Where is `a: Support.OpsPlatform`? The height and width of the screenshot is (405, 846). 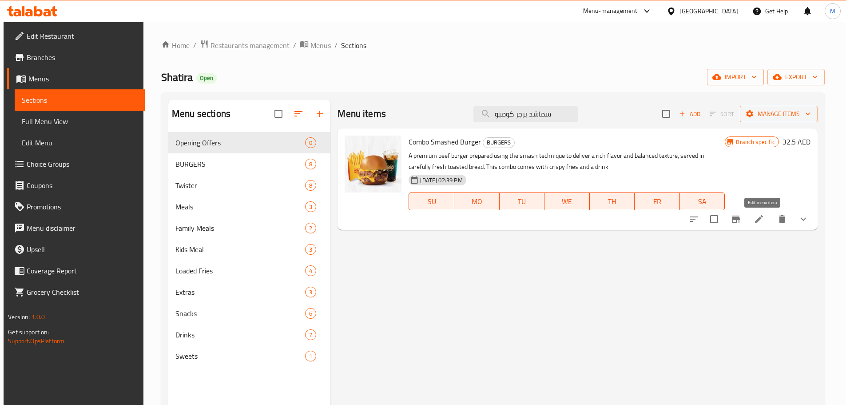
a: Support.OpsPlatform is located at coordinates (36, 341).